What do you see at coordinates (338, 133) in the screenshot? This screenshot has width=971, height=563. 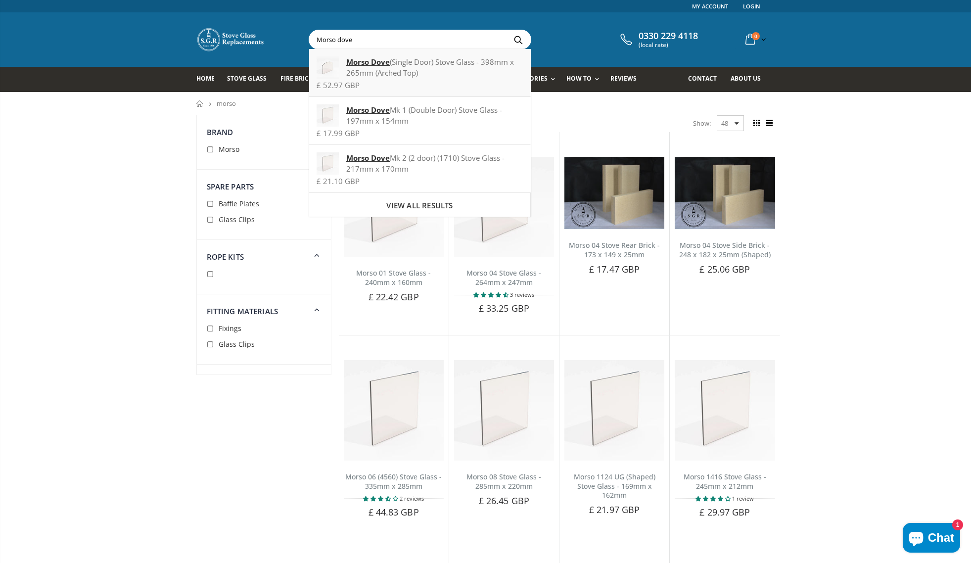 I see `span: £ 17.99 GBP` at bounding box center [338, 133].